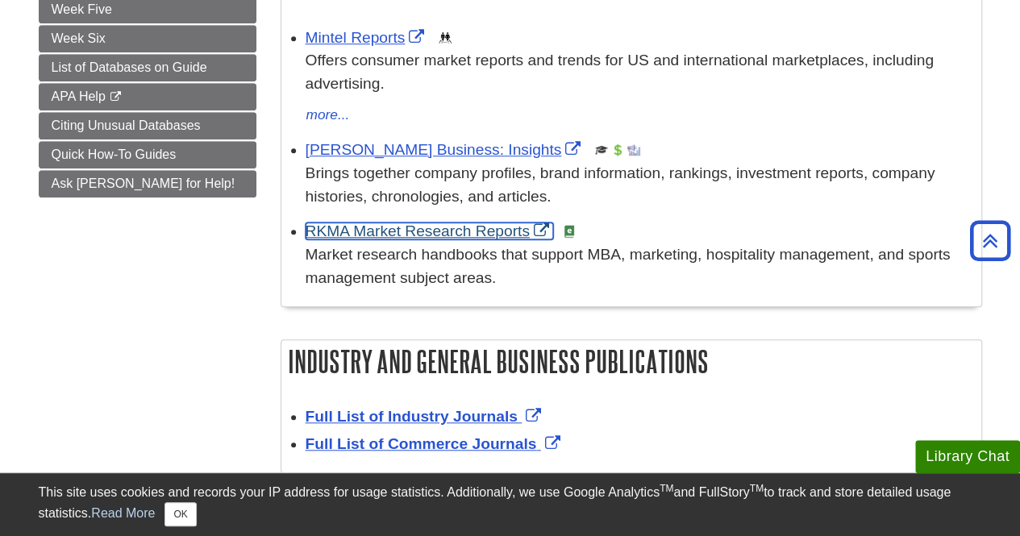 Image resolution: width=1020 pixels, height=536 pixels. What do you see at coordinates (601, 150) in the screenshot?
I see `img: Scholarly or Peer Reviewed` at bounding box center [601, 150].